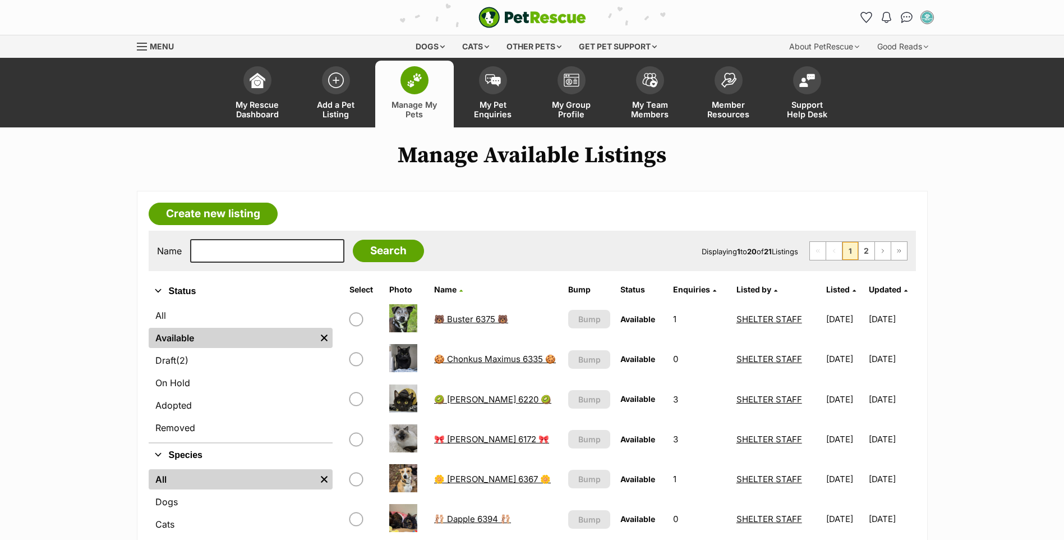 This screenshot has width=1064, height=540. Describe the element at coordinates (807, 109) in the screenshot. I see `span: Support Help Desk` at that location.